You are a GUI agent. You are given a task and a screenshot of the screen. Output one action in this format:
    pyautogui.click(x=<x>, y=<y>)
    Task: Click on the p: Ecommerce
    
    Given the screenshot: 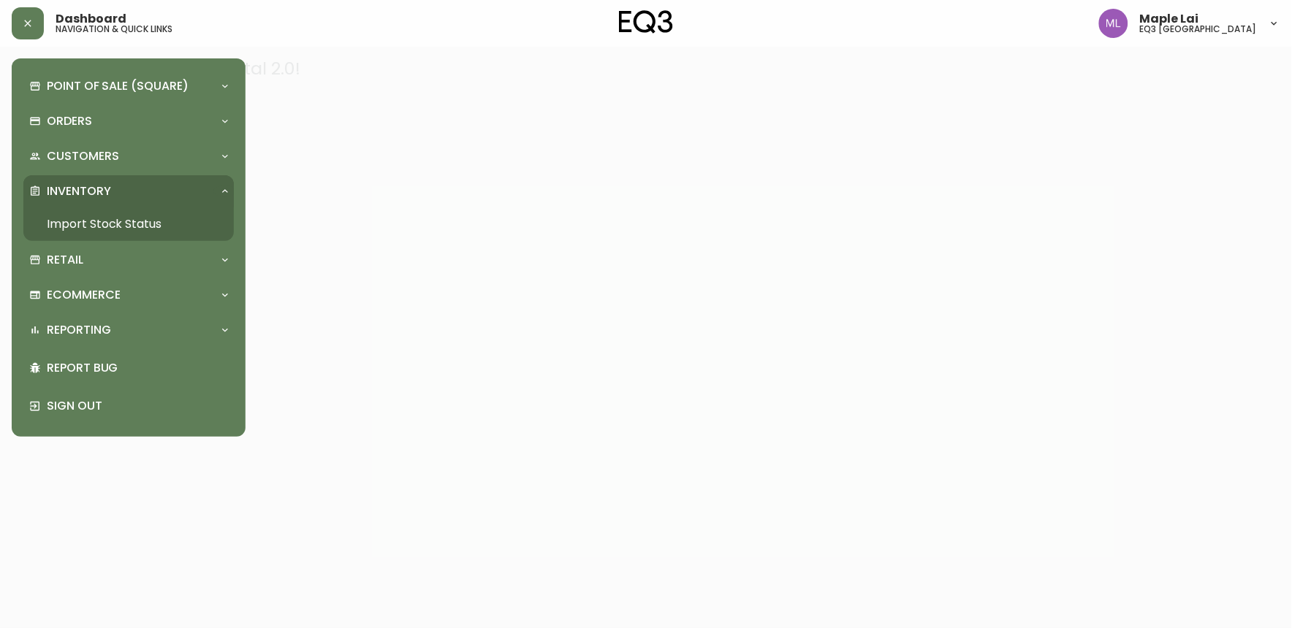 What is the action you would take?
    pyautogui.click(x=83, y=295)
    